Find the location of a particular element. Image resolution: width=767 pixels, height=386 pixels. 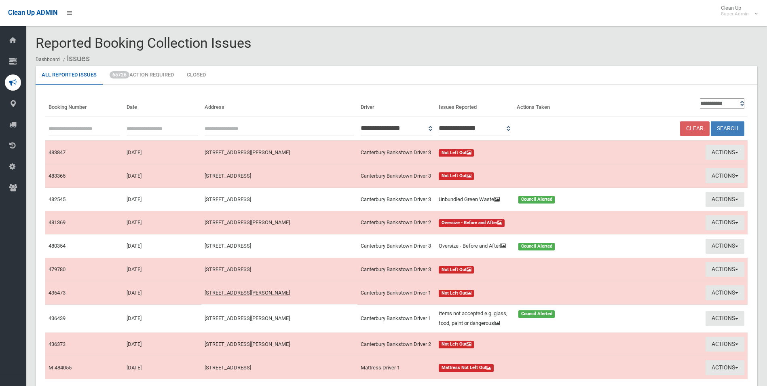

a: M-484055 is located at coordinates (60, 367).